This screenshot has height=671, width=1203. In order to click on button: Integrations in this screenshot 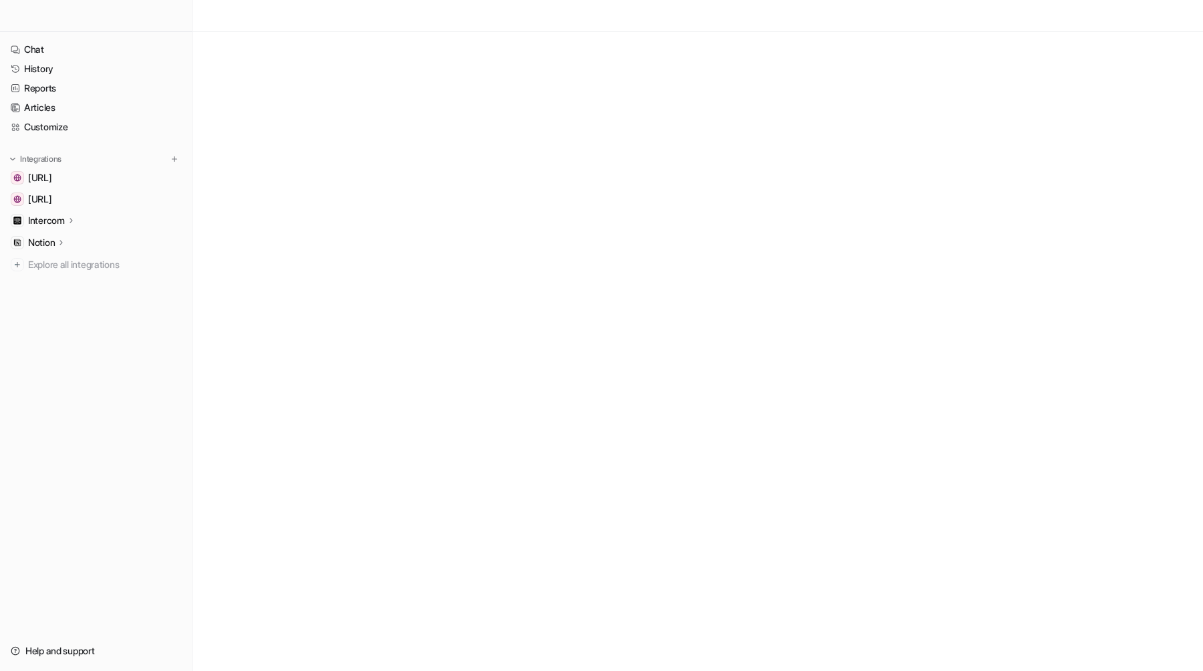, I will do `click(35, 159)`.